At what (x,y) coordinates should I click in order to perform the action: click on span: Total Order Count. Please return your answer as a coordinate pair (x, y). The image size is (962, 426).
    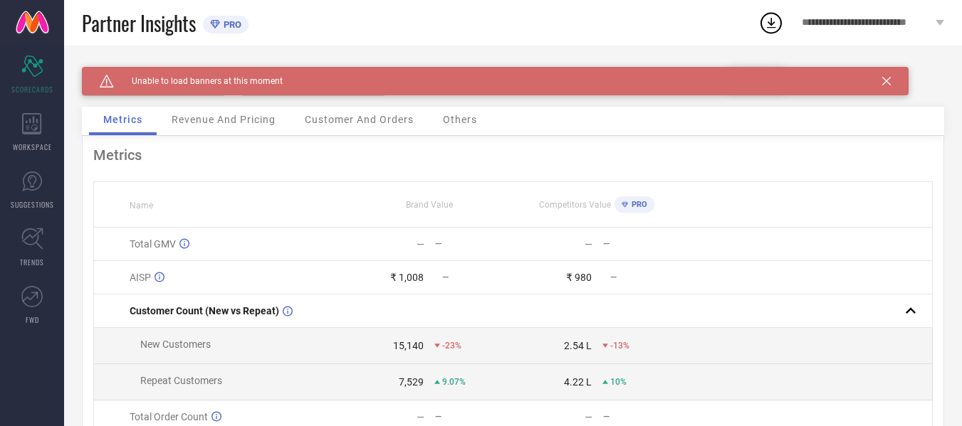
    Looking at the image, I should click on (169, 417).